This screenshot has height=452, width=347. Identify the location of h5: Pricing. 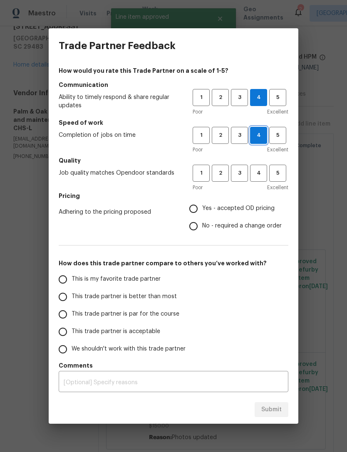
(173, 196).